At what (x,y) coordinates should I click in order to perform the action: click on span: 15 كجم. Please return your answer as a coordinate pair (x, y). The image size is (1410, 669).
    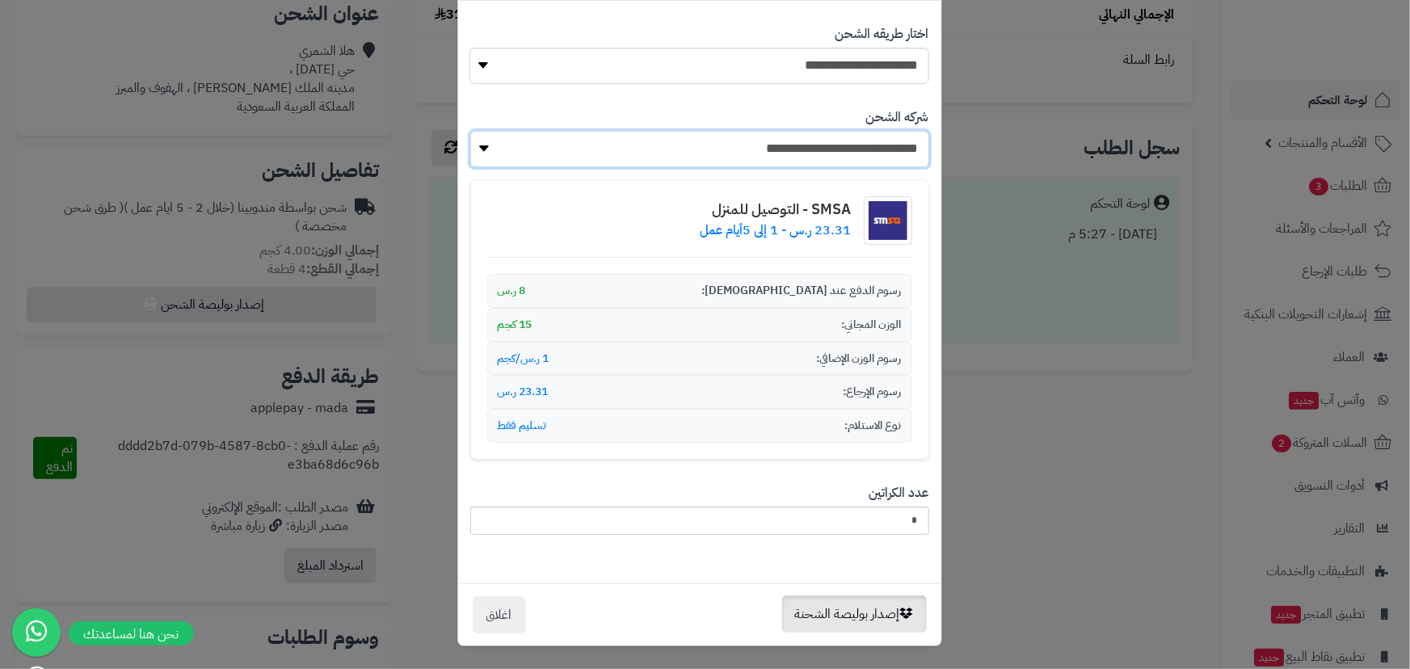
    Looking at the image, I should click on (515, 325).